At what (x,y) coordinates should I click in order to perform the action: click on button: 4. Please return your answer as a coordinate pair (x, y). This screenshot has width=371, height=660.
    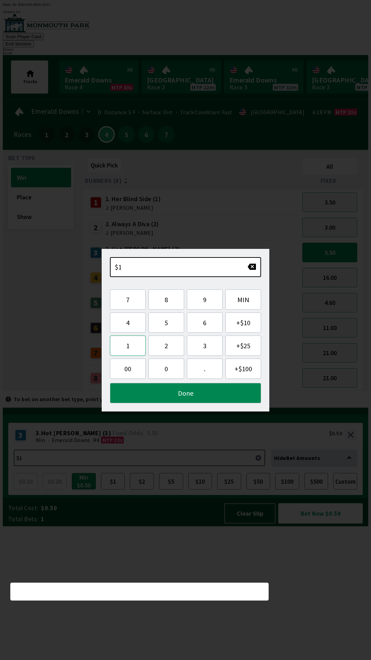
    Looking at the image, I should click on (128, 322).